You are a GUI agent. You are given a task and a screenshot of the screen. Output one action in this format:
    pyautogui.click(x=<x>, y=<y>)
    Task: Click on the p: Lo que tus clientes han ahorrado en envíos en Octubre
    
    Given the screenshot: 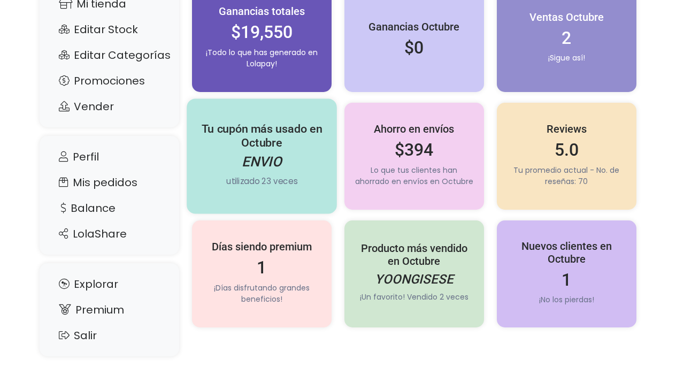 What is the action you would take?
    pyautogui.click(x=414, y=176)
    